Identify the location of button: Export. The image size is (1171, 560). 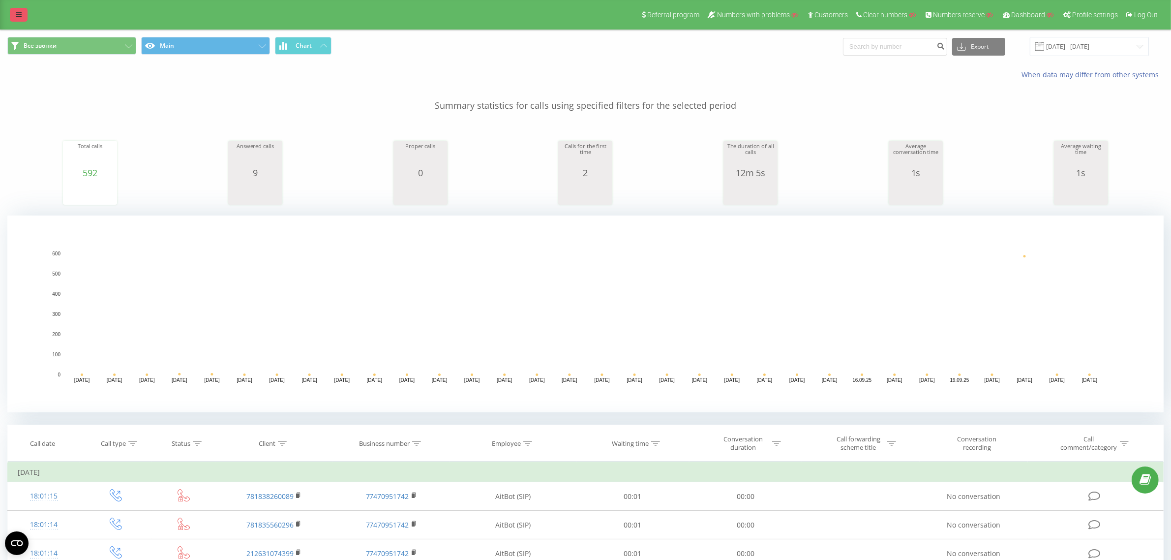
(979, 47).